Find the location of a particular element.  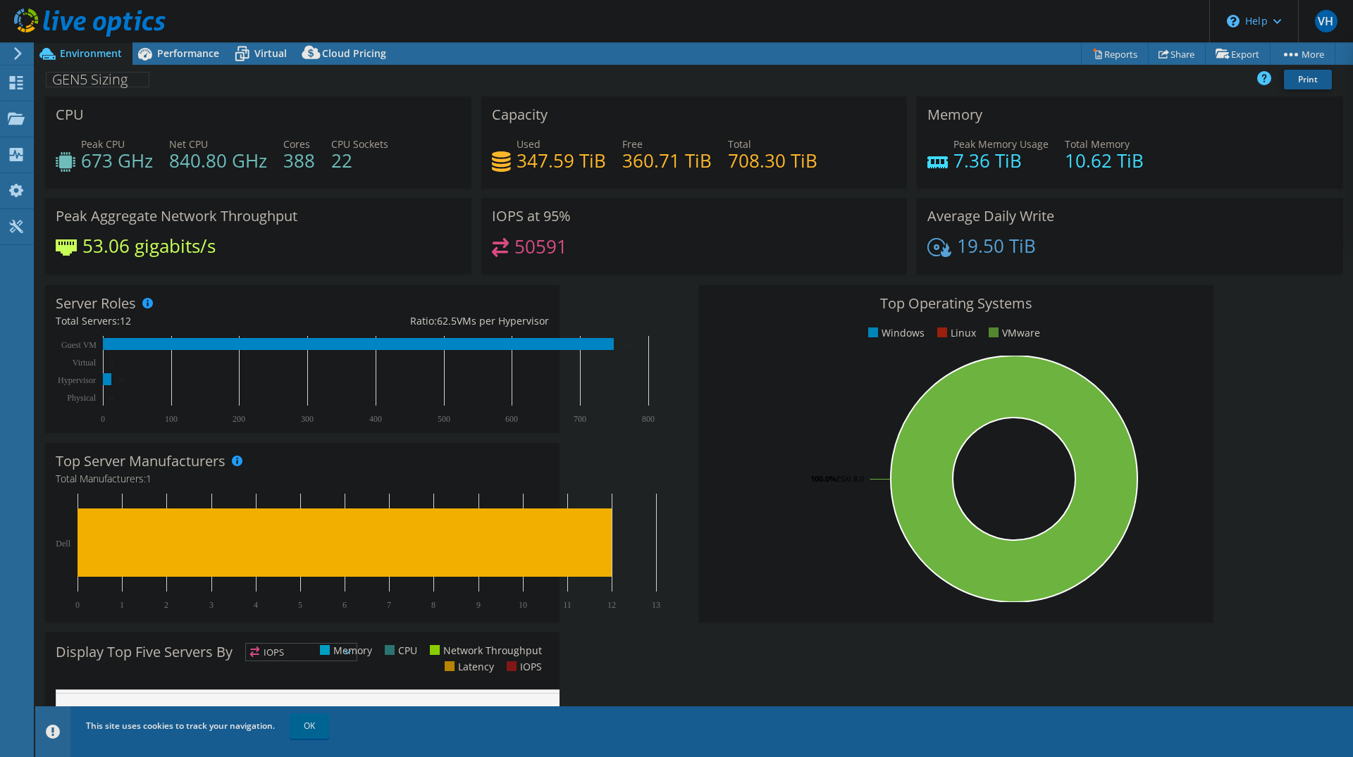

text: Hypervisor is located at coordinates (77, 380).